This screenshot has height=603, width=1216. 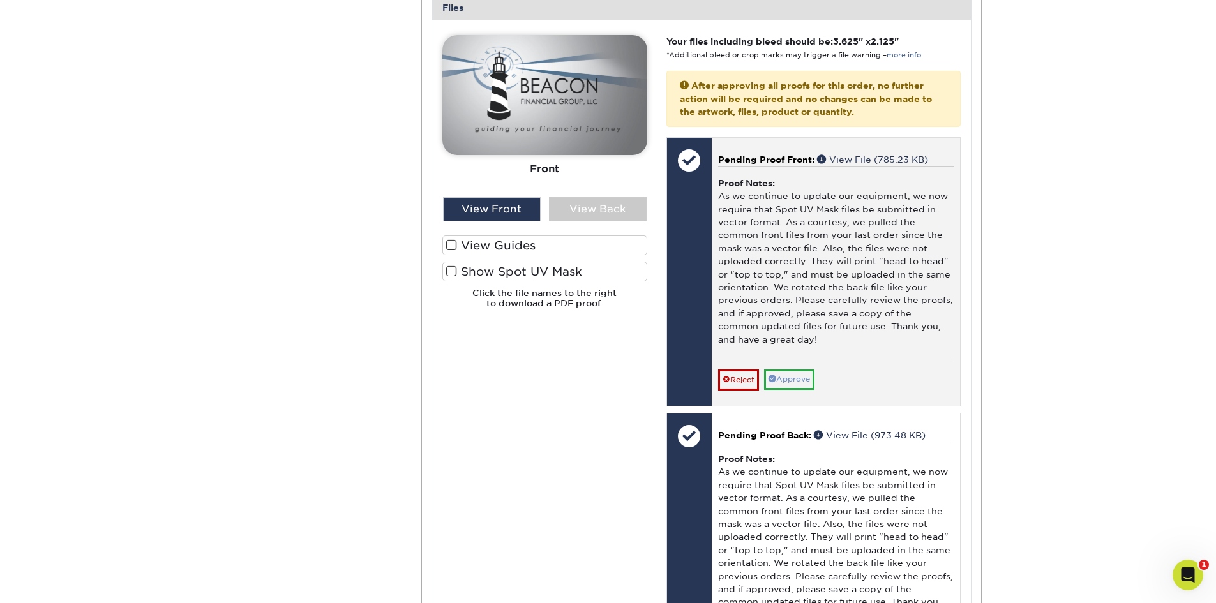 What do you see at coordinates (783, 41) in the screenshot?
I see `strong: Your files including bleed should be: " x "` at bounding box center [783, 41].